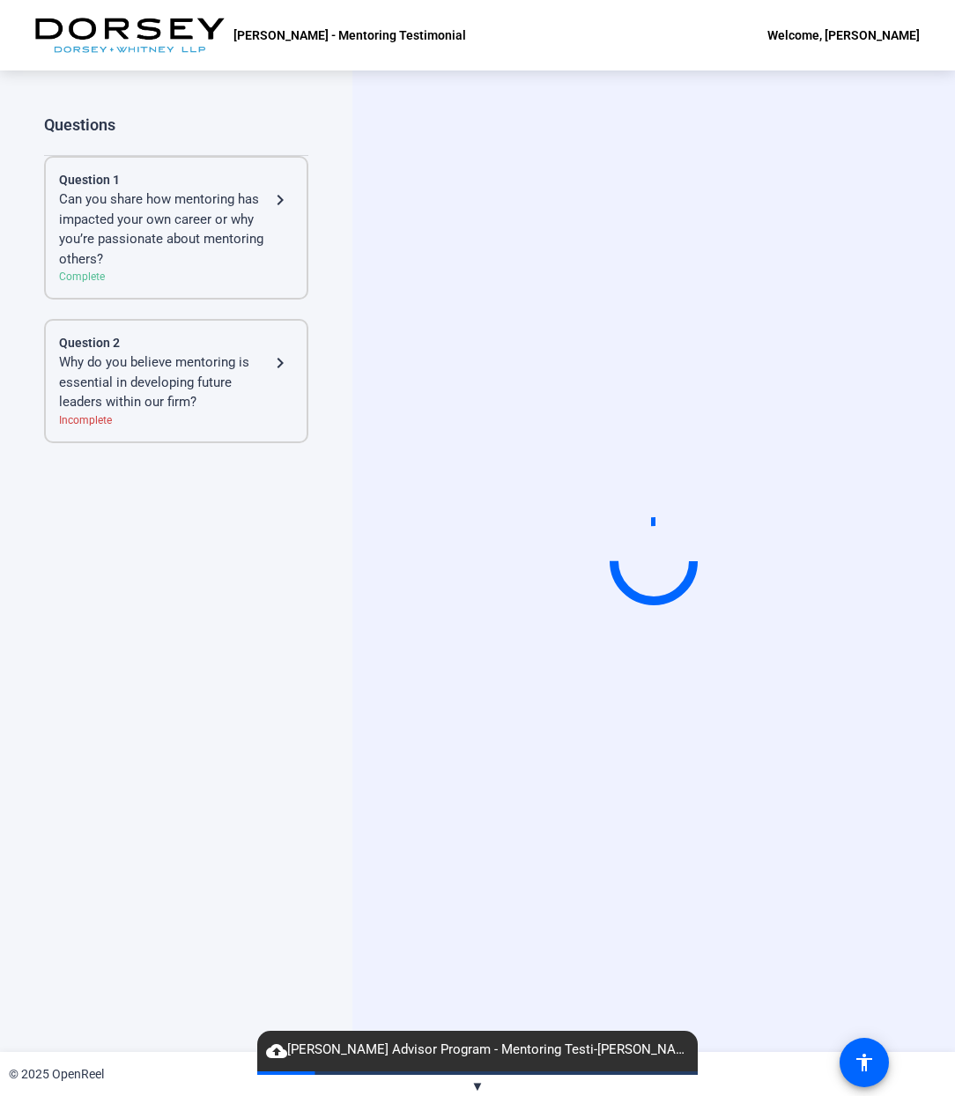 Image resolution: width=955 pixels, height=1096 pixels. What do you see at coordinates (864, 1062) in the screenshot?
I see `mat-icon: accessibility` at bounding box center [864, 1062].